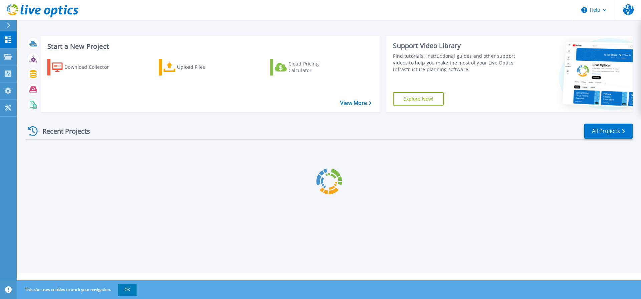 The width and height of the screenshot is (641, 299). I want to click on div: Support Video Library, so click(456, 46).